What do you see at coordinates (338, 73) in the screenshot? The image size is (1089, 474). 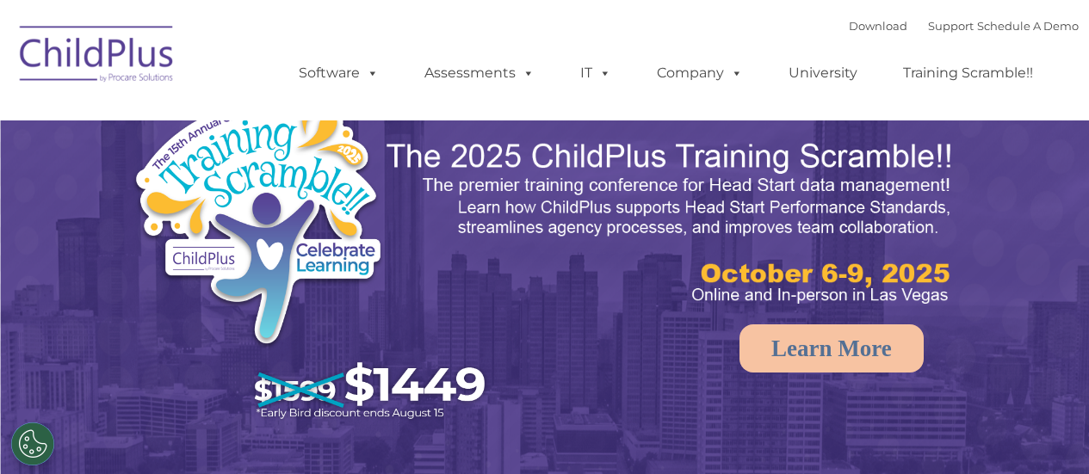 I see `a: Software` at bounding box center [338, 73].